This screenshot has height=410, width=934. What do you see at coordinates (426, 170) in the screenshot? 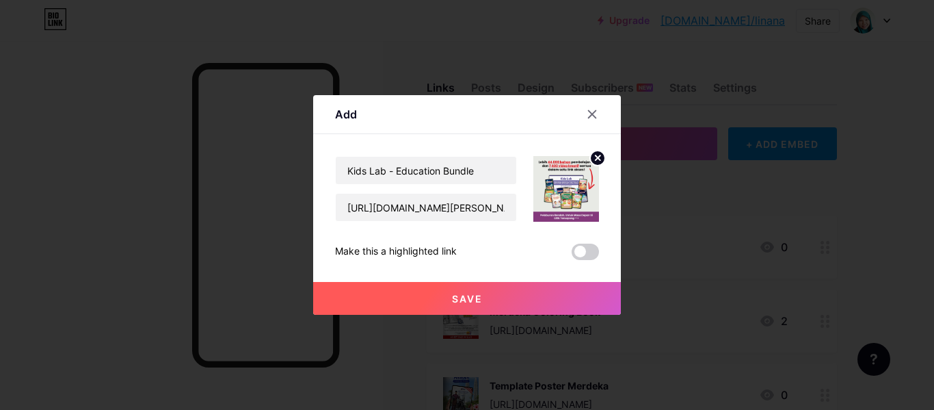
I see `input: Title` at bounding box center [426, 170].